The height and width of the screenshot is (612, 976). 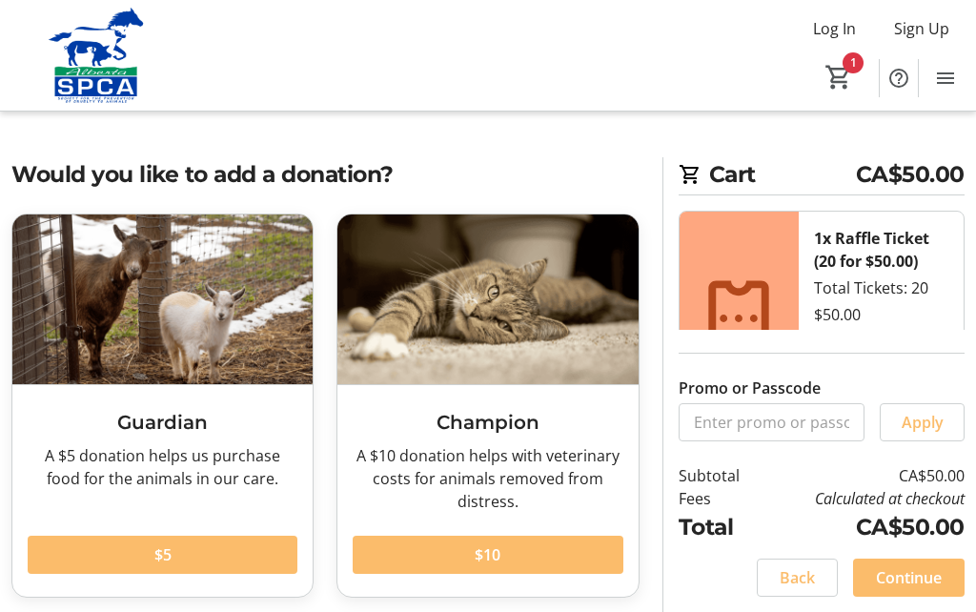 I want to click on button: Menu, so click(x=945, y=78).